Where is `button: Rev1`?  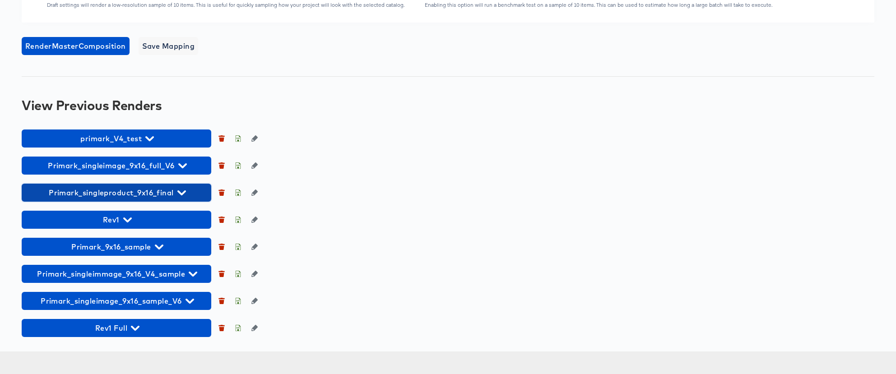
button: Rev1 is located at coordinates (116, 220).